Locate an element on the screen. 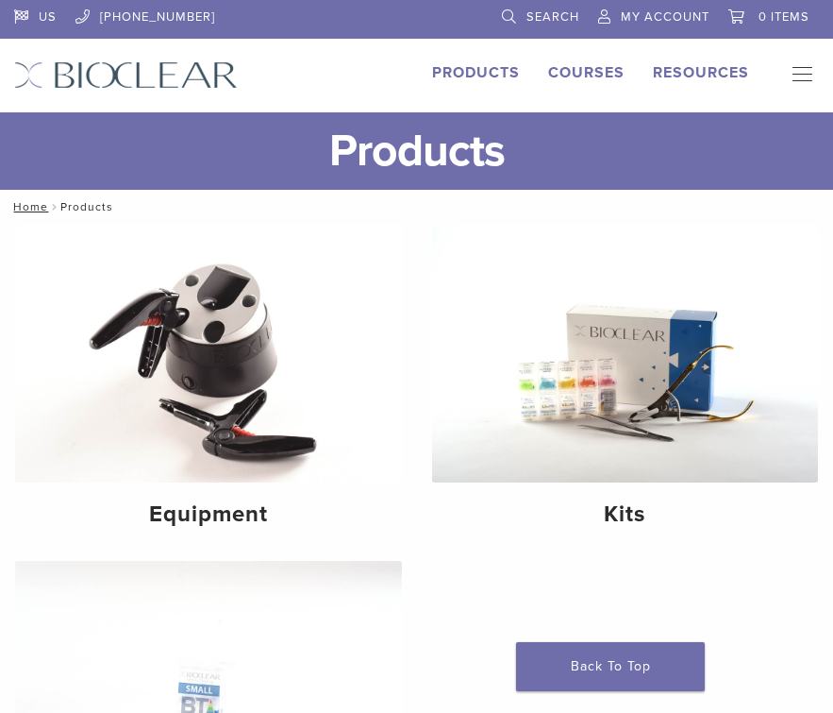 This screenshot has width=833, height=713. a: Back To Top is located at coordinates (611, 666).